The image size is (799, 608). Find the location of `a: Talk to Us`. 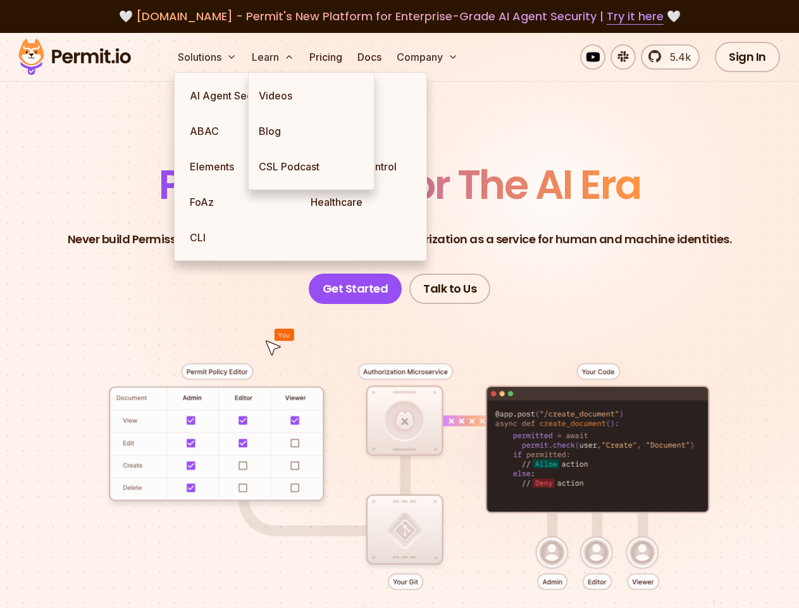

a: Talk to Us is located at coordinates (450, 289).